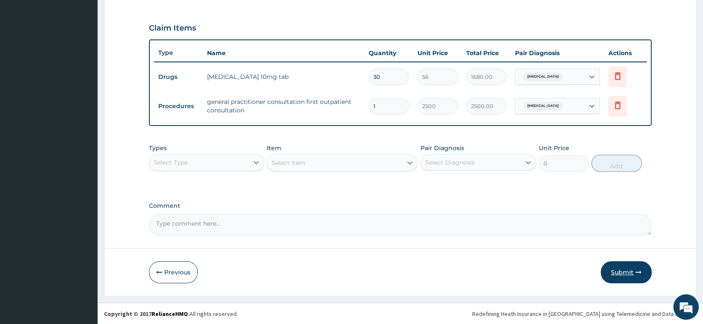  What do you see at coordinates (83, 150) in the screenshot?
I see `span: We're online!` at bounding box center [83, 150].